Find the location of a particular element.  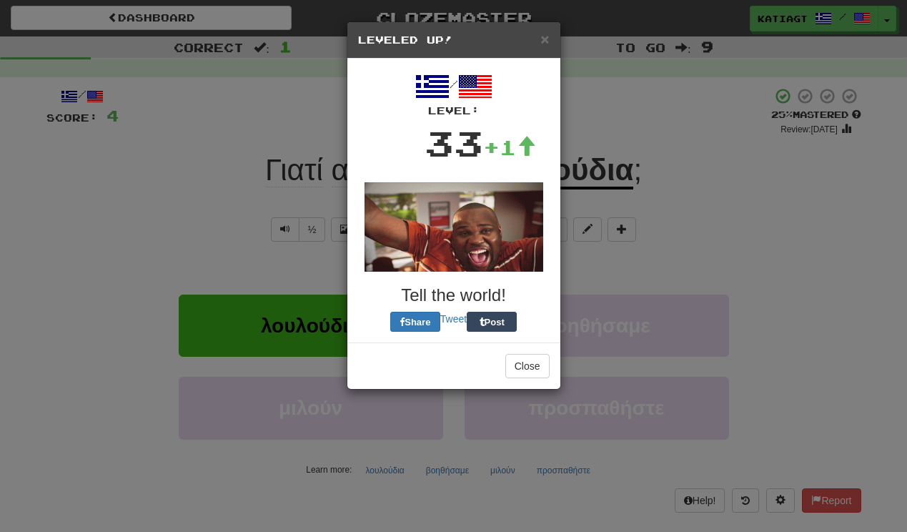

button: Share is located at coordinates (415, 322).